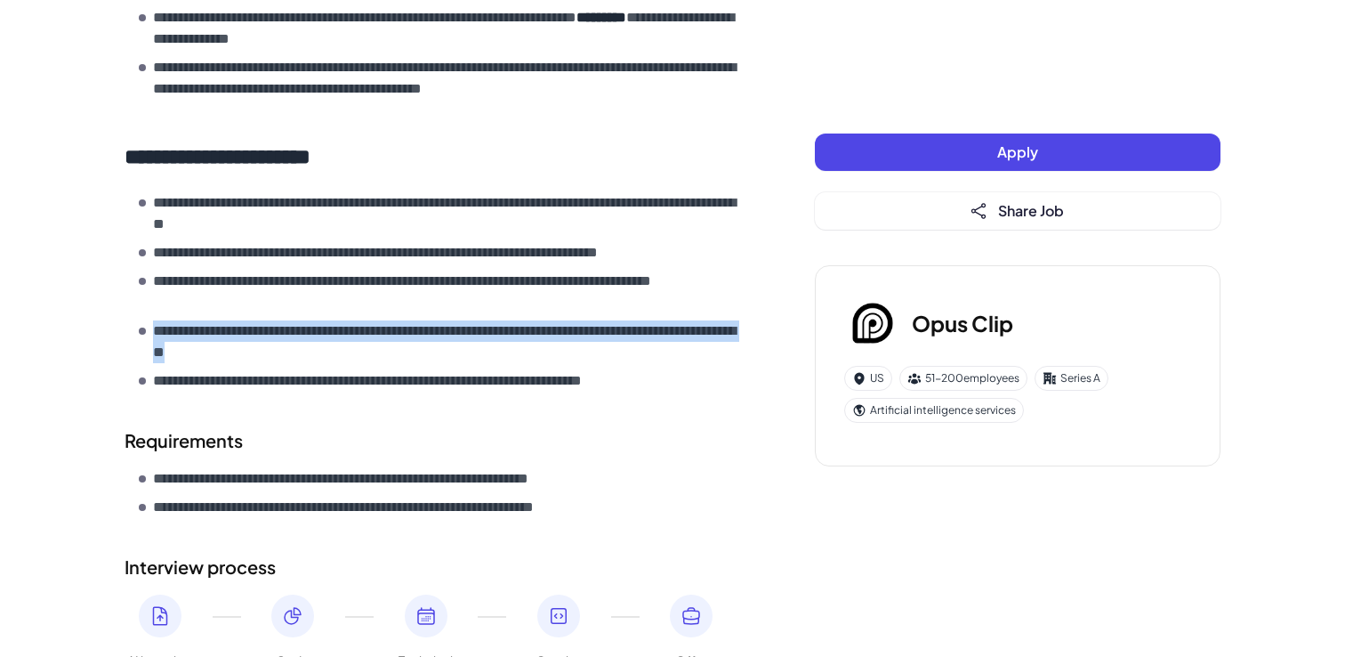  I want to click on button: Share Job, so click(1018, 211).